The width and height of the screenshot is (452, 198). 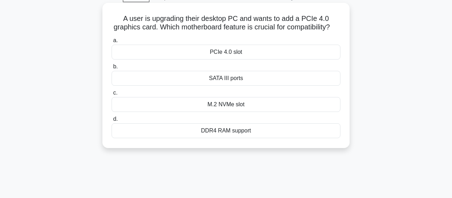 What do you see at coordinates (226, 78) in the screenshot?
I see `div: SATA III ports` at bounding box center [226, 78].